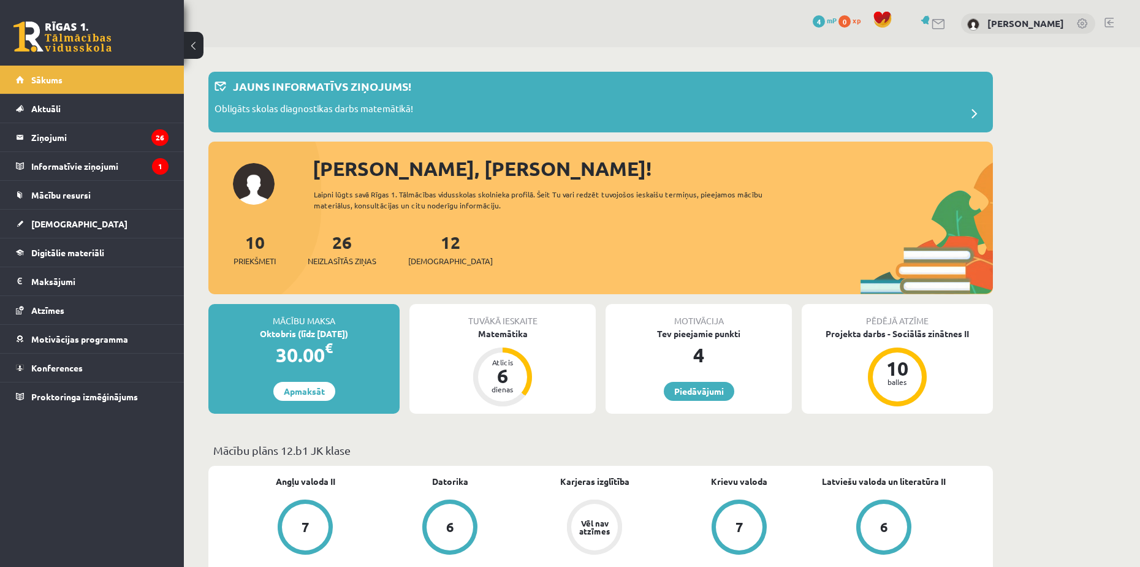  Describe the element at coordinates (322, 86) in the screenshot. I see `p: Jauns informatīvs ziņojums!` at that location.